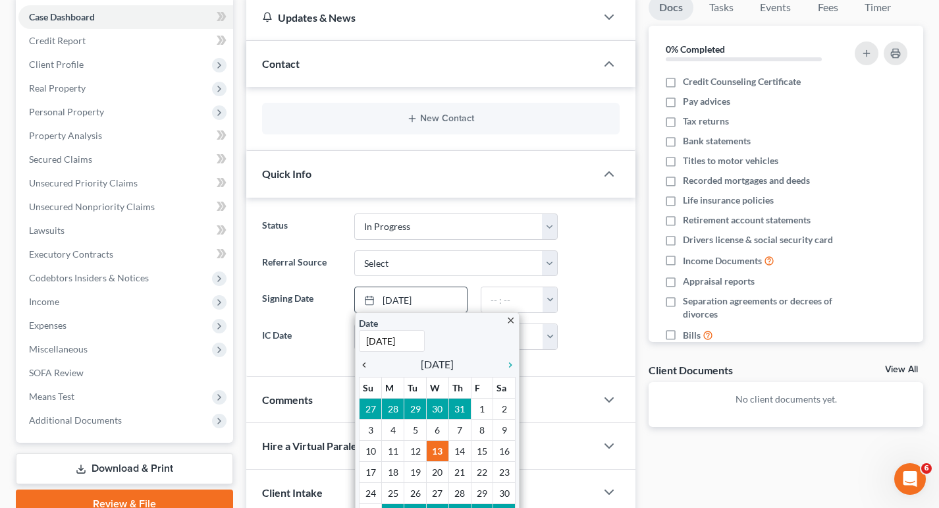 Image resolution: width=939 pixels, height=508 pixels. Describe the element at coordinates (415, 451) in the screenshot. I see `td: 12` at that location.